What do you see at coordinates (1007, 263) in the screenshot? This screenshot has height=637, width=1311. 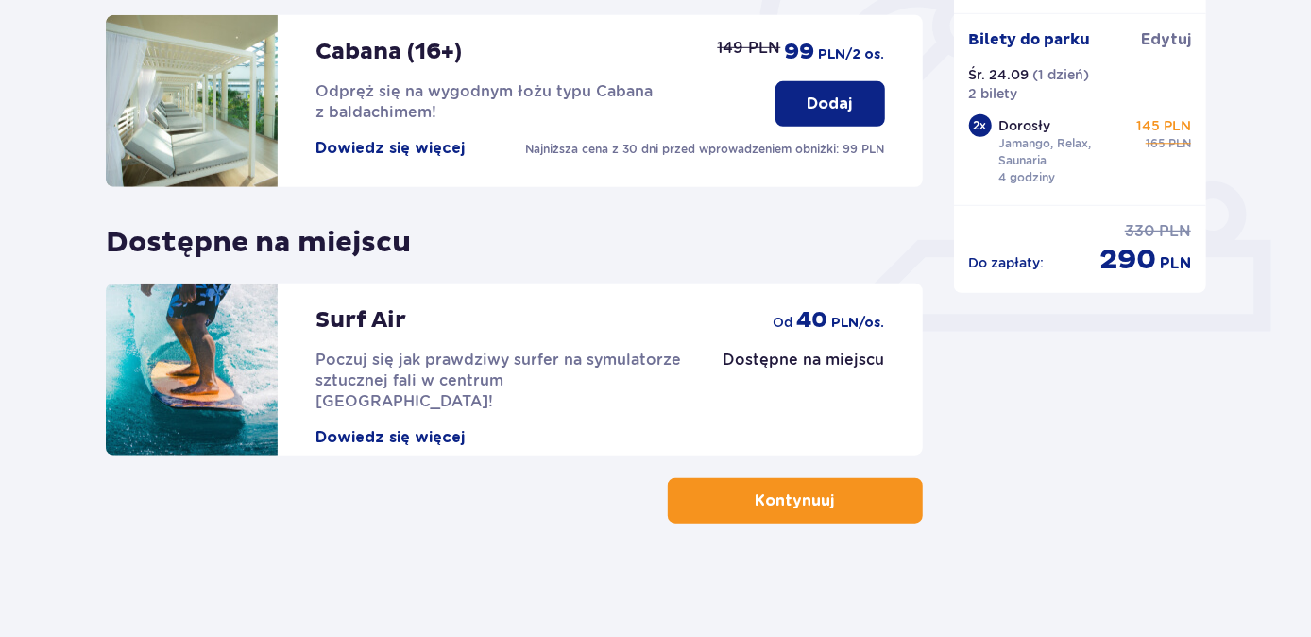 I see `p: Do zapłaty :` at bounding box center [1007, 263].